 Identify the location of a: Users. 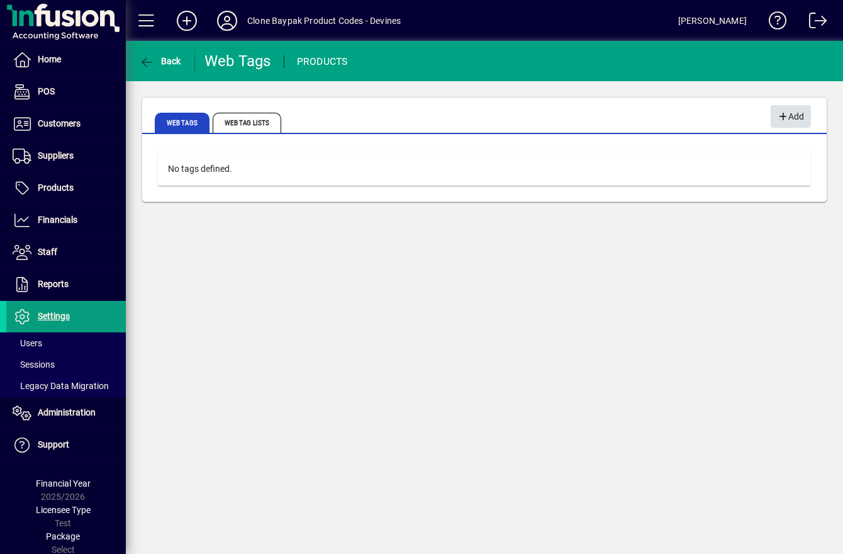
(66, 343).